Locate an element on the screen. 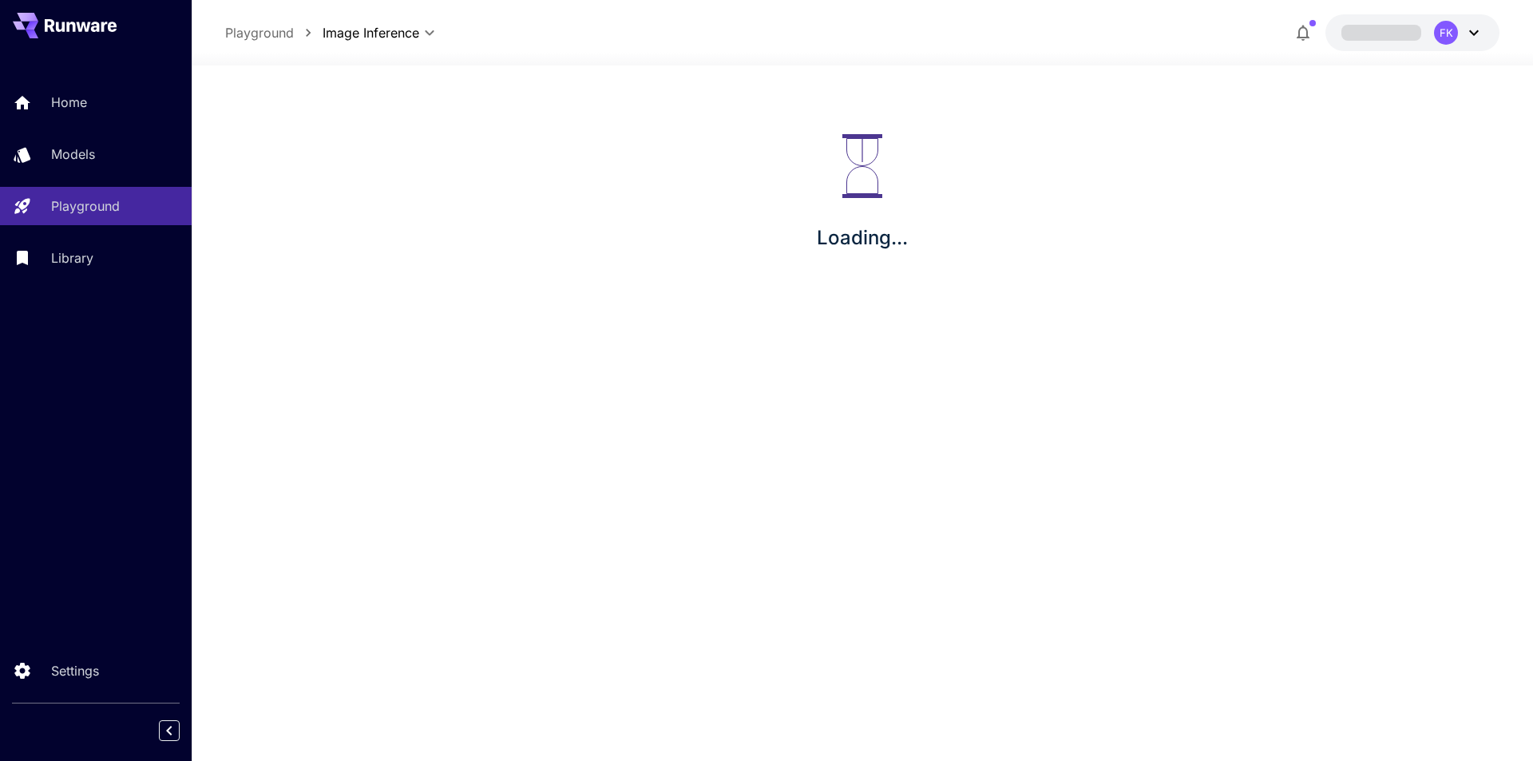 This screenshot has width=1533, height=761. div: FK is located at coordinates (1446, 33).